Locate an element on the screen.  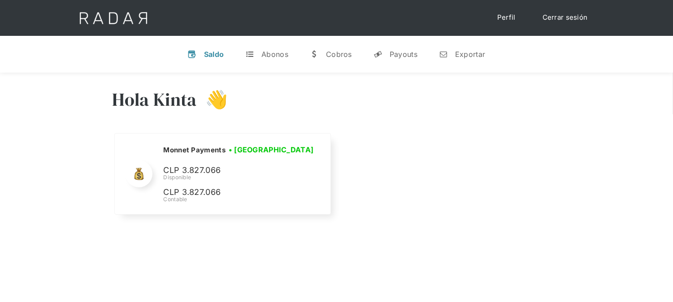
div: Abonos is located at coordinates (275, 54).